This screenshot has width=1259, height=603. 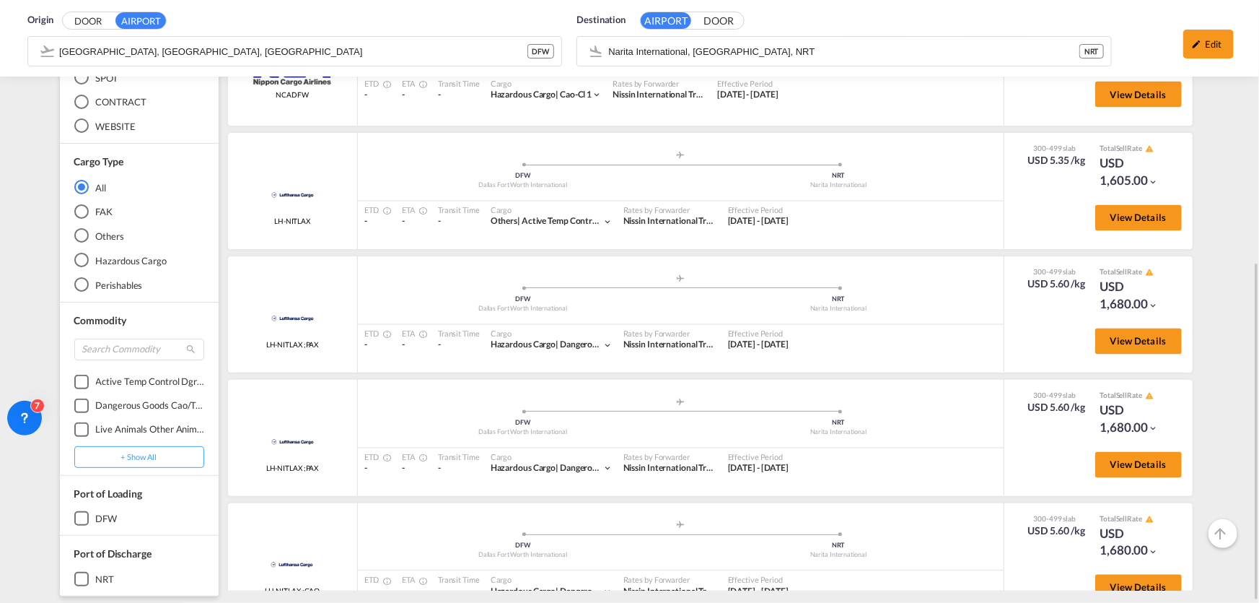 I want to click on md-radio-button: Perishables, so click(x=139, y=284).